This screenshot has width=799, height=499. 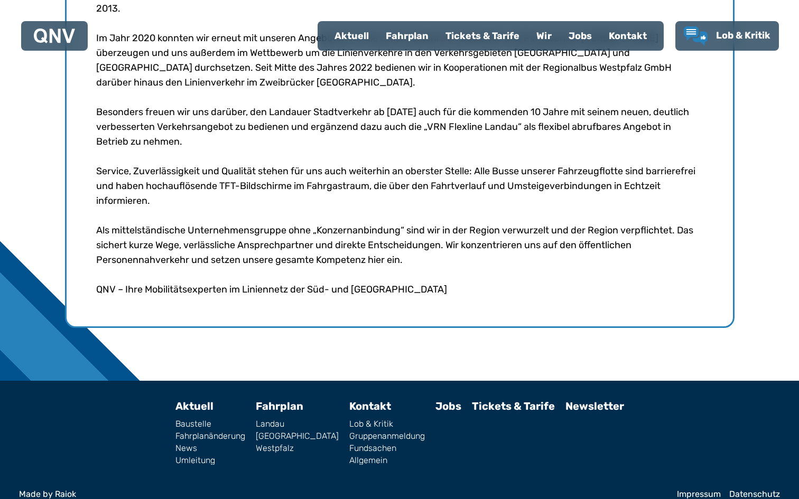 What do you see at coordinates (755, 495) in the screenshot?
I see `a: Datenschutz` at bounding box center [755, 495].